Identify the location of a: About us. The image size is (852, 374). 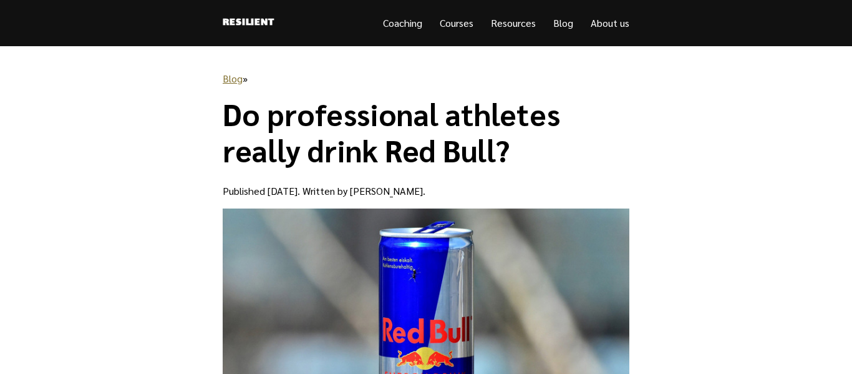
(610, 22).